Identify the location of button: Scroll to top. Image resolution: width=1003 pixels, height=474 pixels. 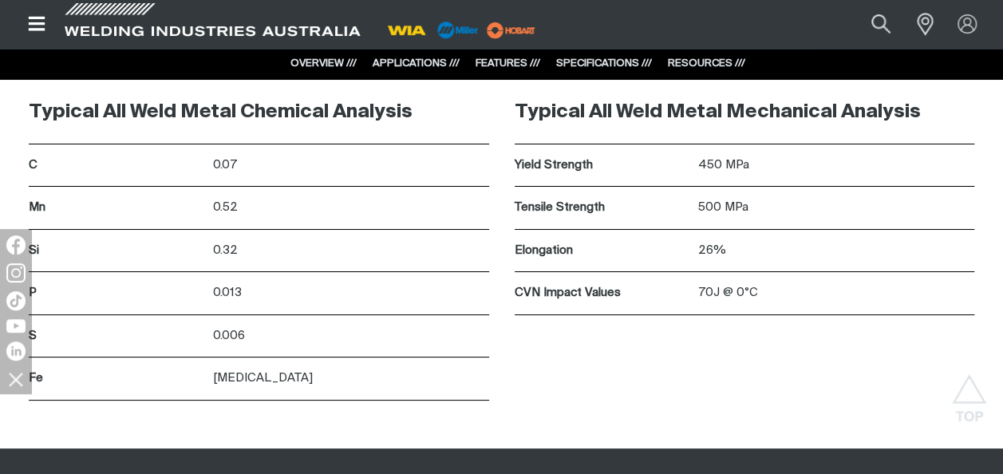
(969, 392).